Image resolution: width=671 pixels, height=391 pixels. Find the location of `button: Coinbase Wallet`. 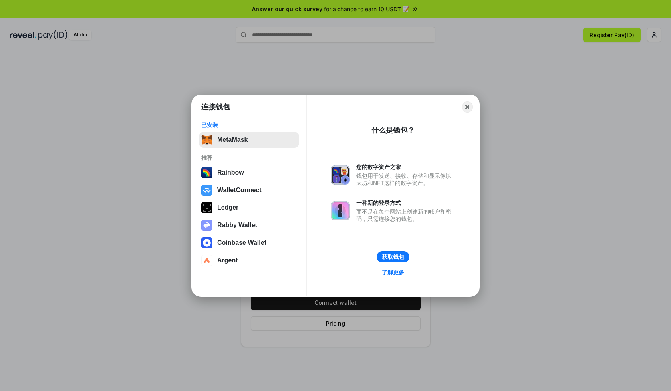

button: Coinbase Wallet is located at coordinates (249, 243).